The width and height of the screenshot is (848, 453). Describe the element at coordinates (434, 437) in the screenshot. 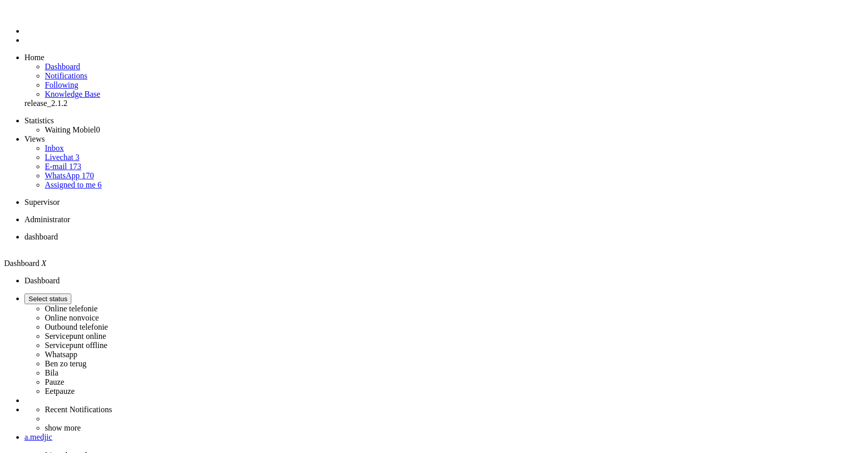

I see `div: a.medjic` at that location.